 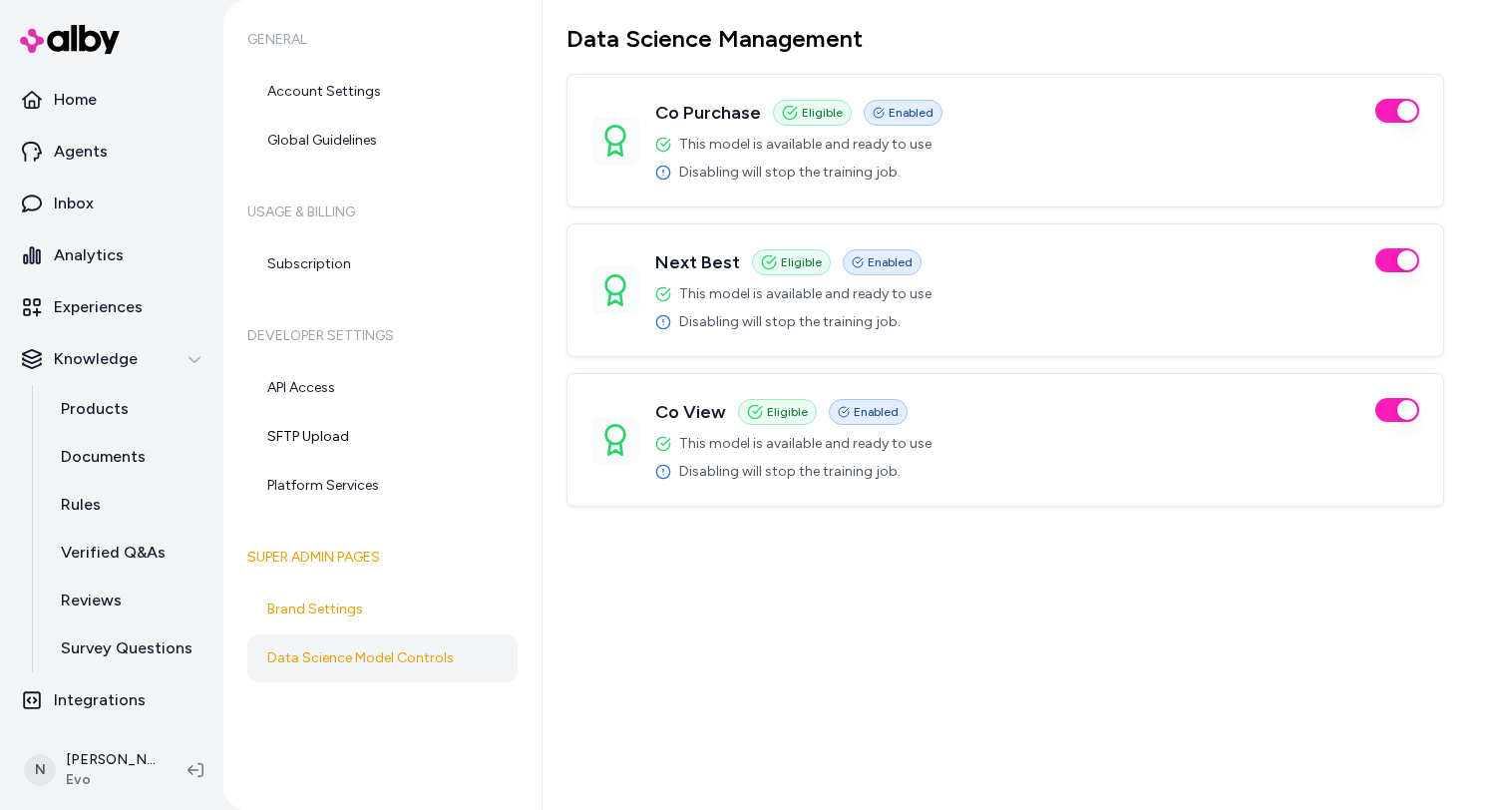 I want to click on p: Analytics, so click(x=89, y=255).